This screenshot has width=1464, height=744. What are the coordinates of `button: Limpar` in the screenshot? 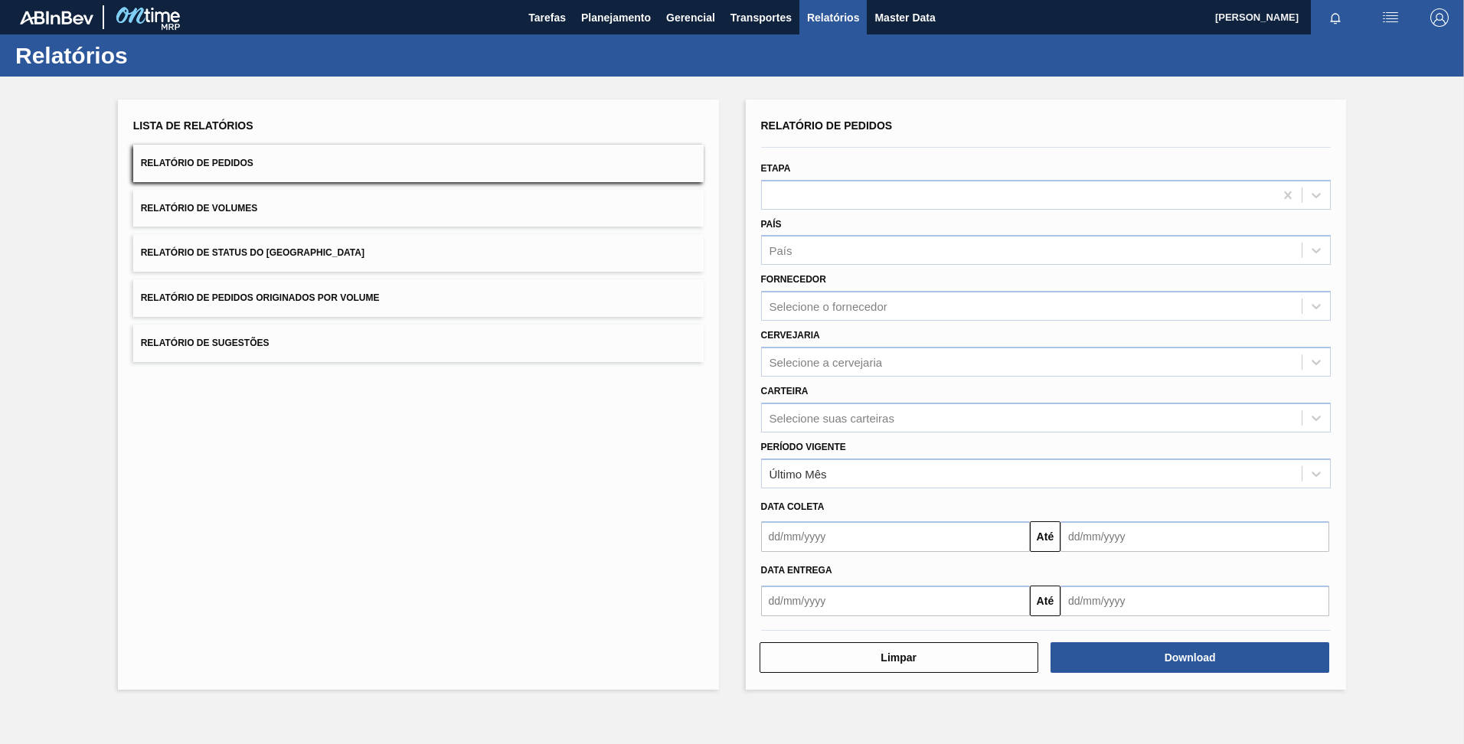 It's located at (899, 658).